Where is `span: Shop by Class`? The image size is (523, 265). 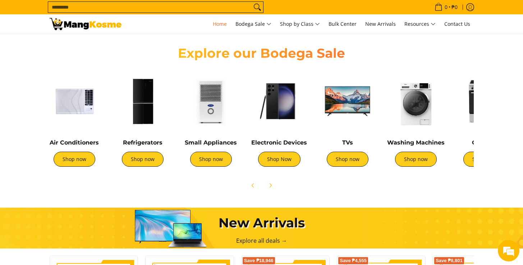
span: Shop by Class is located at coordinates (300, 24).